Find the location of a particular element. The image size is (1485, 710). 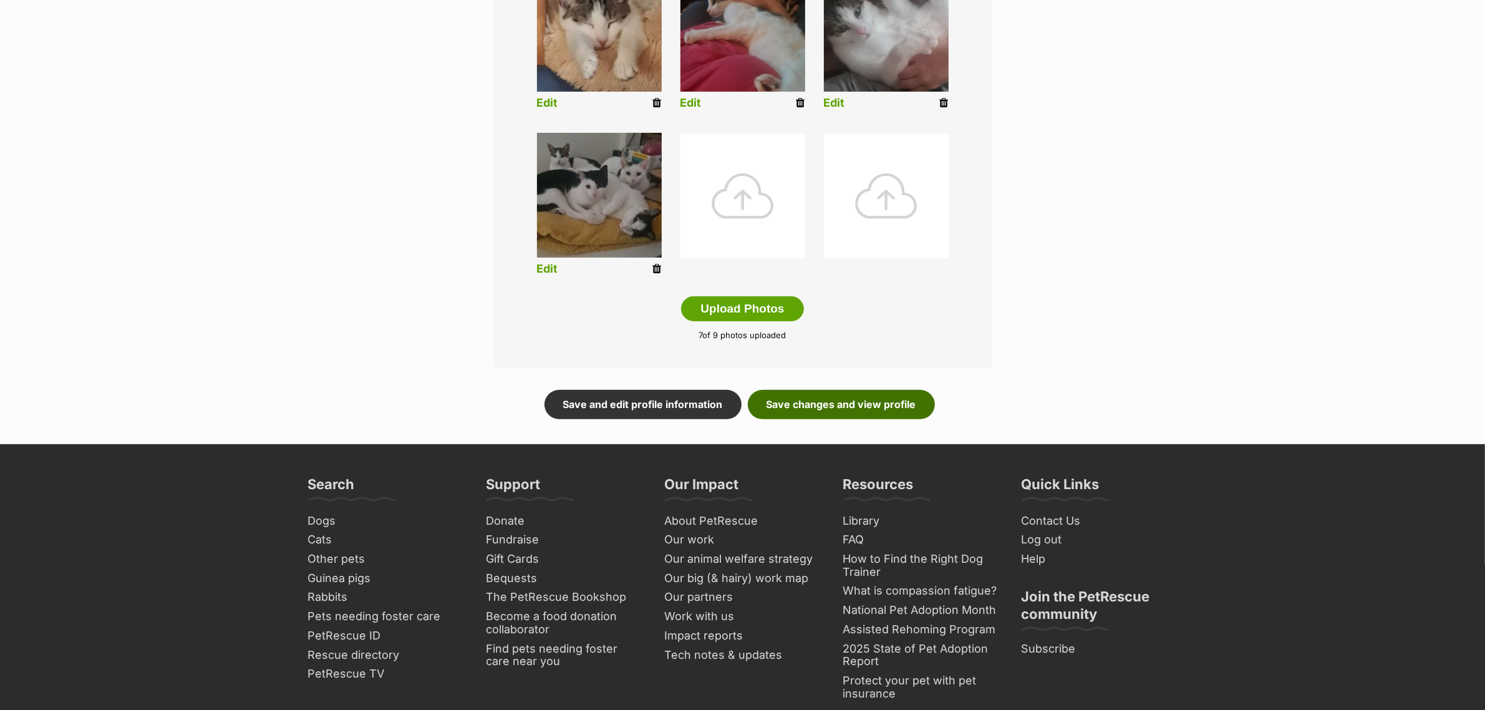

a: About PetRescue is located at coordinates (743, 521).